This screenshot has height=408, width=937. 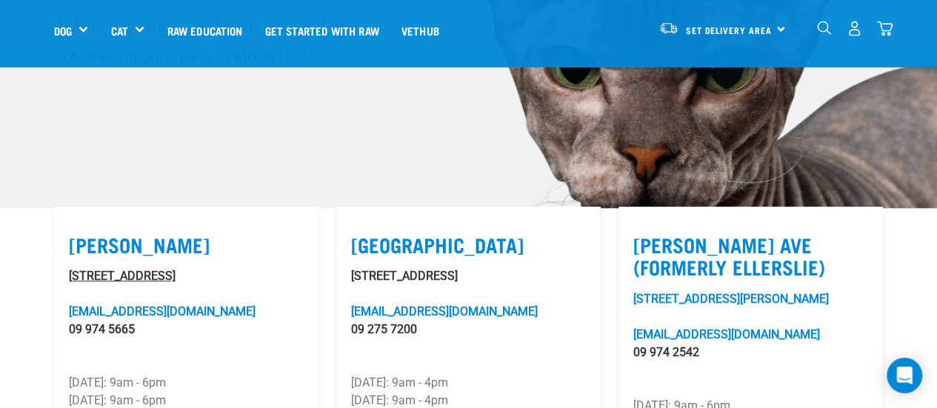 What do you see at coordinates (322, 30) in the screenshot?
I see `a: Get started with Raw` at bounding box center [322, 30].